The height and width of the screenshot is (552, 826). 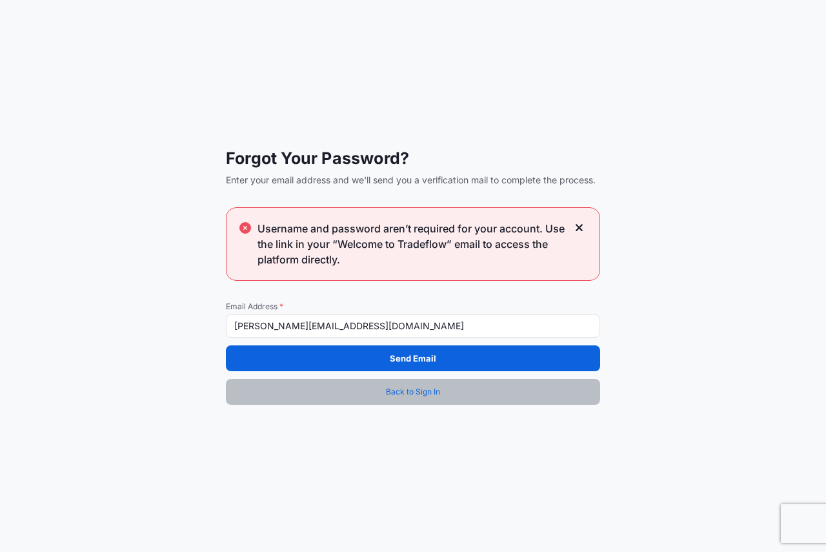 I want to click on span: Enter your email address and we'll send you a verification mail to complete the process., so click(x=413, y=180).